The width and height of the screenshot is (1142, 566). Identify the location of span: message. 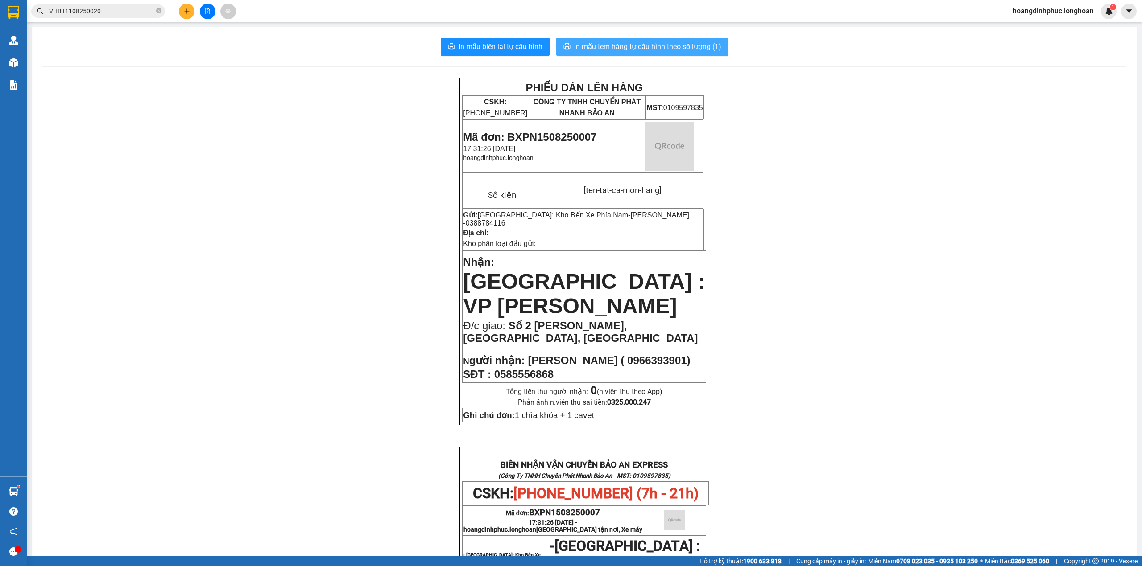
(13, 552).